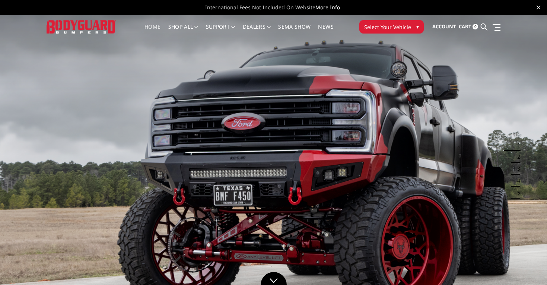 The height and width of the screenshot is (285, 547). I want to click on span: Select Your Vehicle, so click(387, 27).